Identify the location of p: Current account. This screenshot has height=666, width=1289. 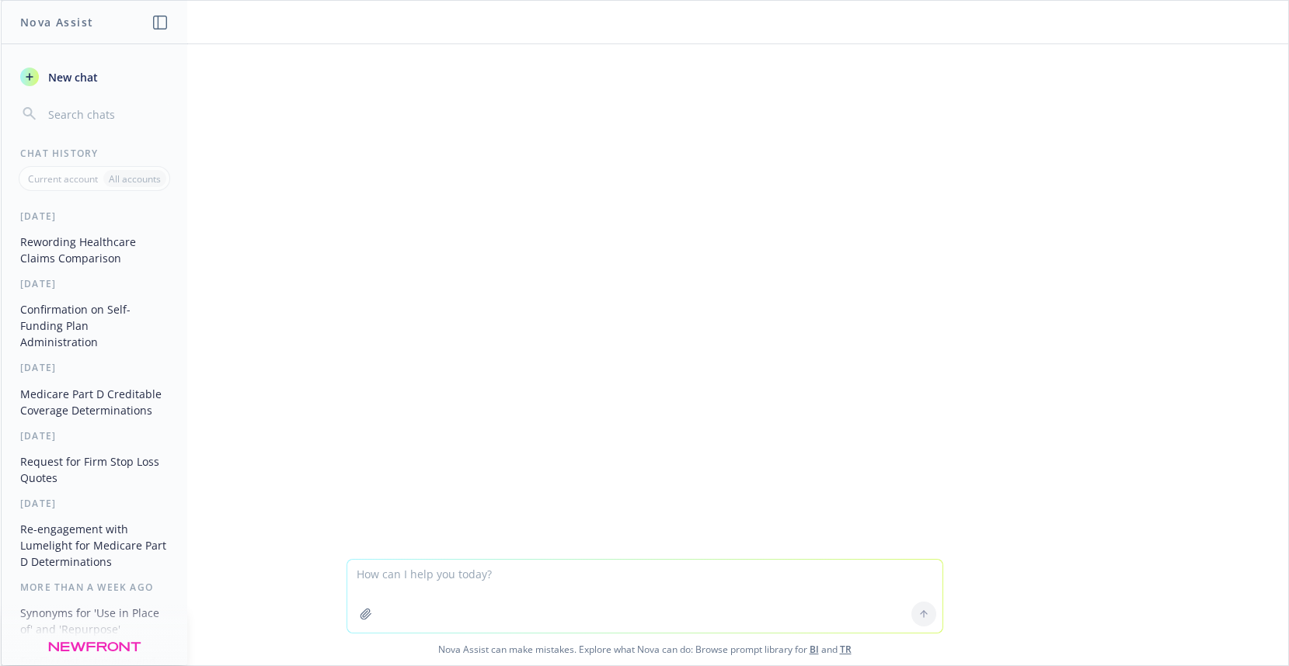
(63, 179).